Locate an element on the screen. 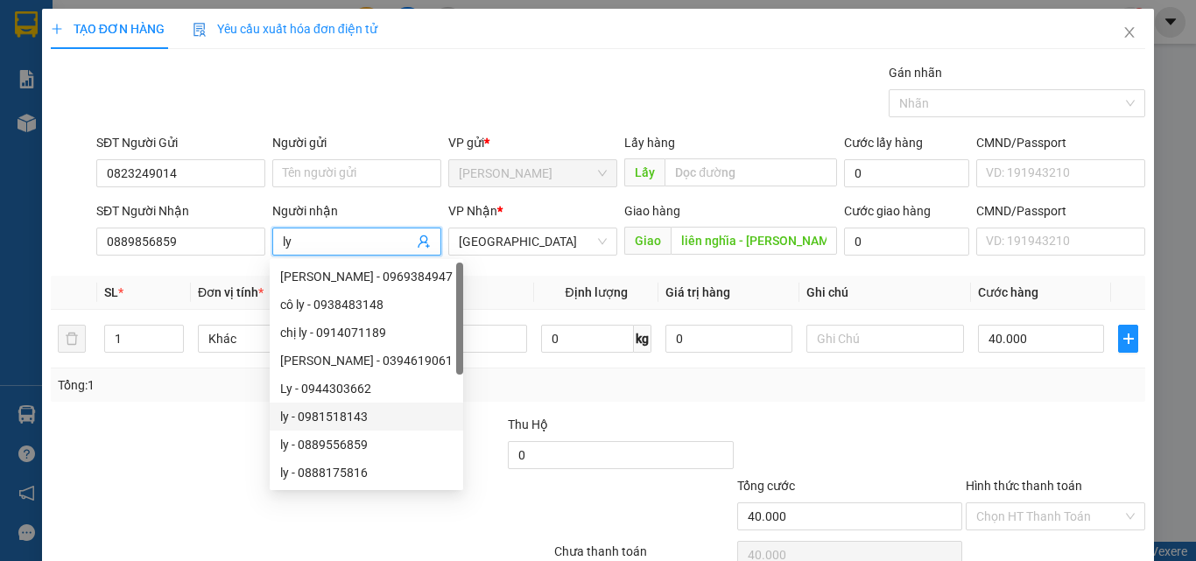 The height and width of the screenshot is (561, 1196). div: Ly - 0944303662 is located at coordinates (366, 389).